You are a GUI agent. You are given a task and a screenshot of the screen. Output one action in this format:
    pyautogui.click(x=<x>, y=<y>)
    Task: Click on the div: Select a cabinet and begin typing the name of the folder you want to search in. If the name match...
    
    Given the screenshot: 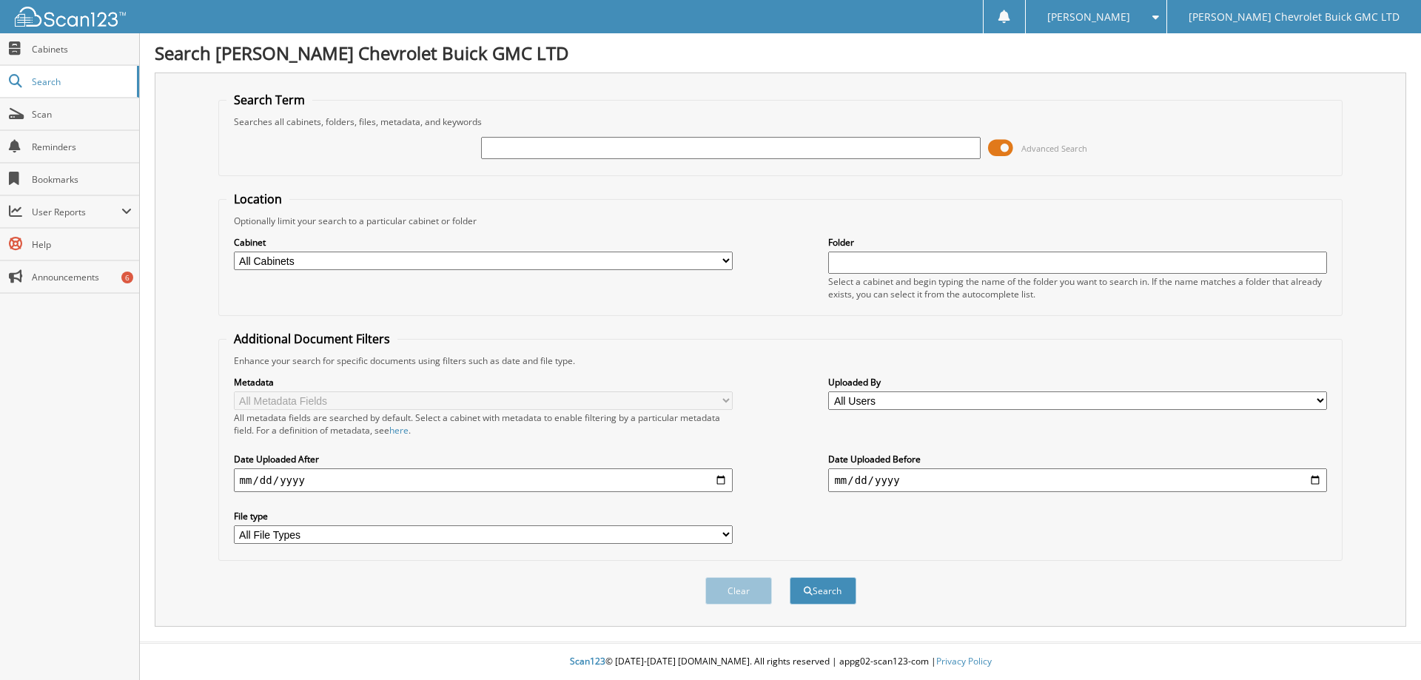 What is the action you would take?
    pyautogui.click(x=1077, y=288)
    